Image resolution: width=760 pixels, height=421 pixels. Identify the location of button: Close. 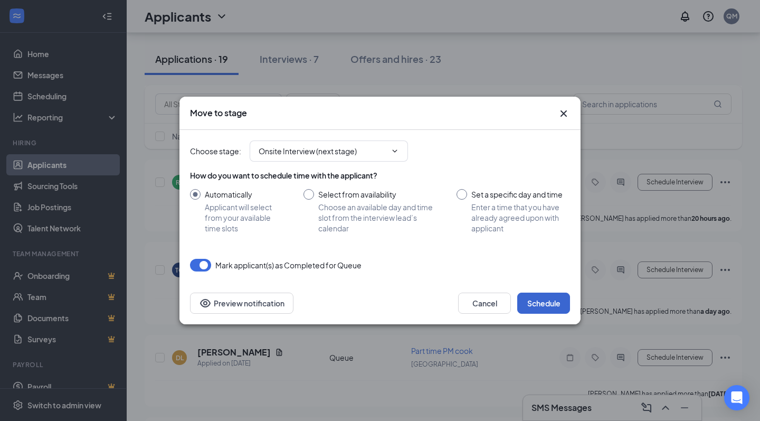
(564, 113).